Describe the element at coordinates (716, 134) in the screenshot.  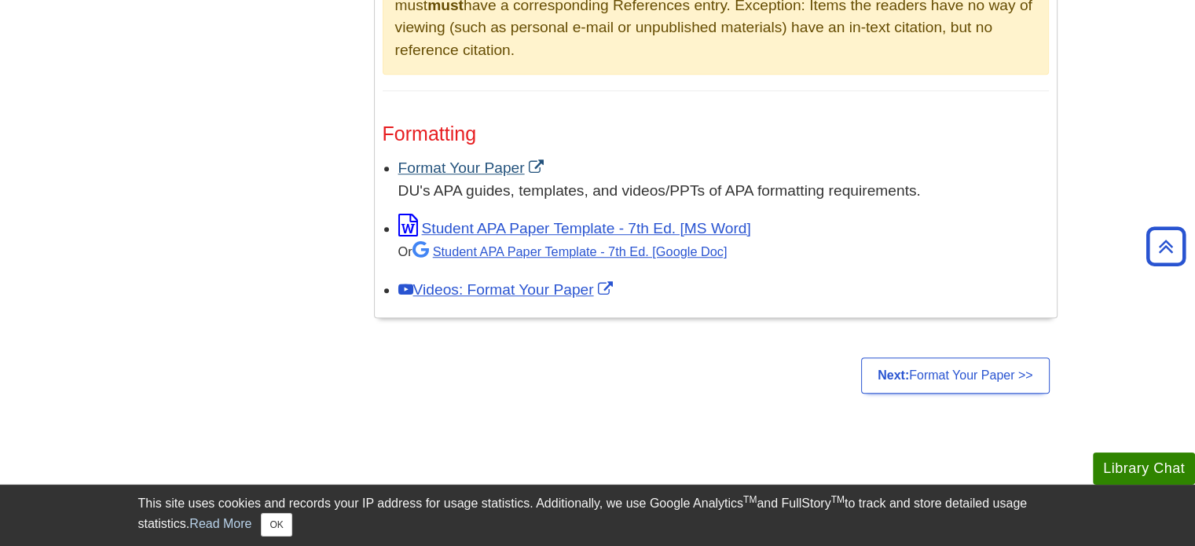
I see `h3: Formatting` at that location.